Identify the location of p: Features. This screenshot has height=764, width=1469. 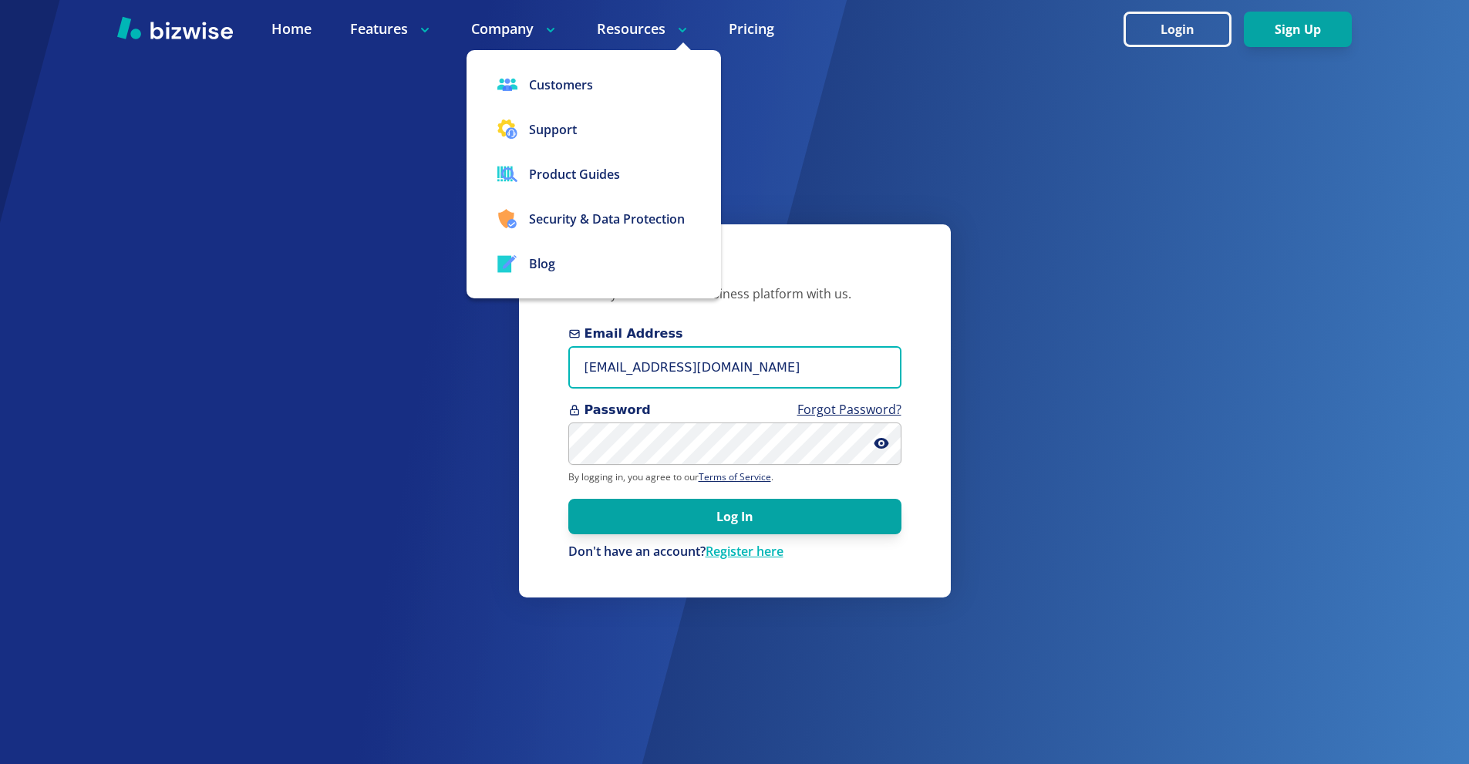
(391, 29).